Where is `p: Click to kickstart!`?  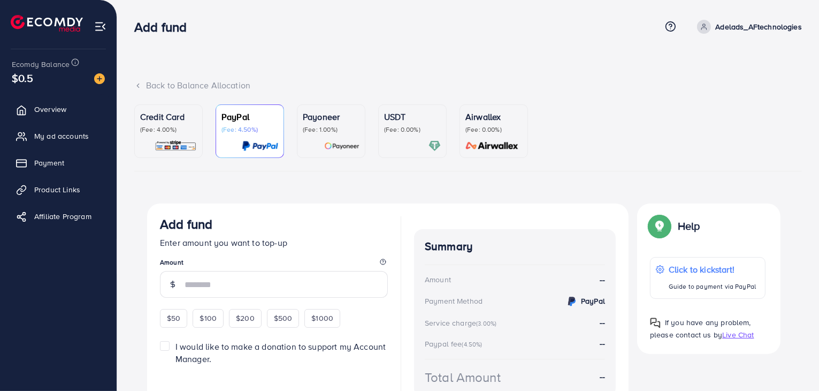 p: Click to kickstart! is located at coordinates (712, 269).